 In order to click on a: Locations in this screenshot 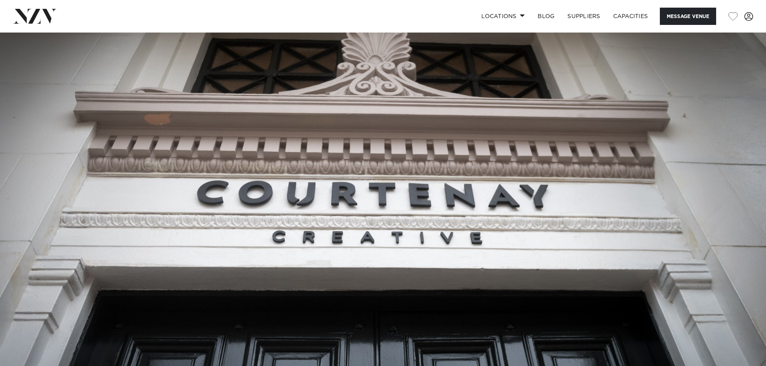, I will do `click(503, 16)`.